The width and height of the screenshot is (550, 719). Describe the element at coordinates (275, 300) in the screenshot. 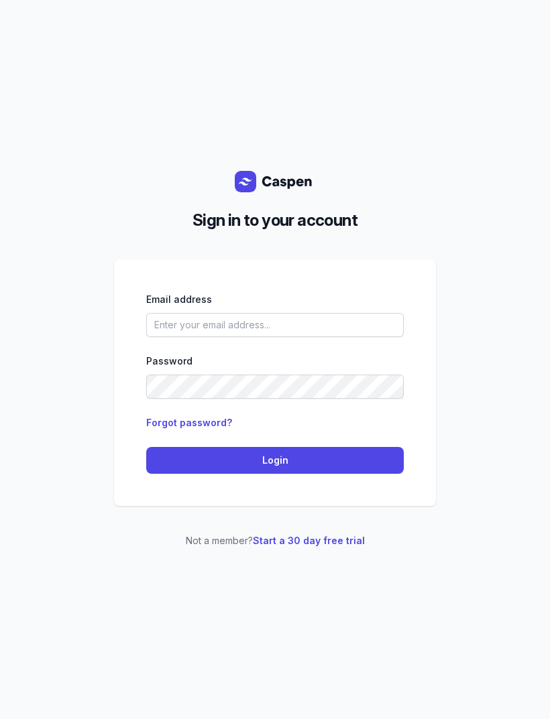

I see `div: Email address` at that location.